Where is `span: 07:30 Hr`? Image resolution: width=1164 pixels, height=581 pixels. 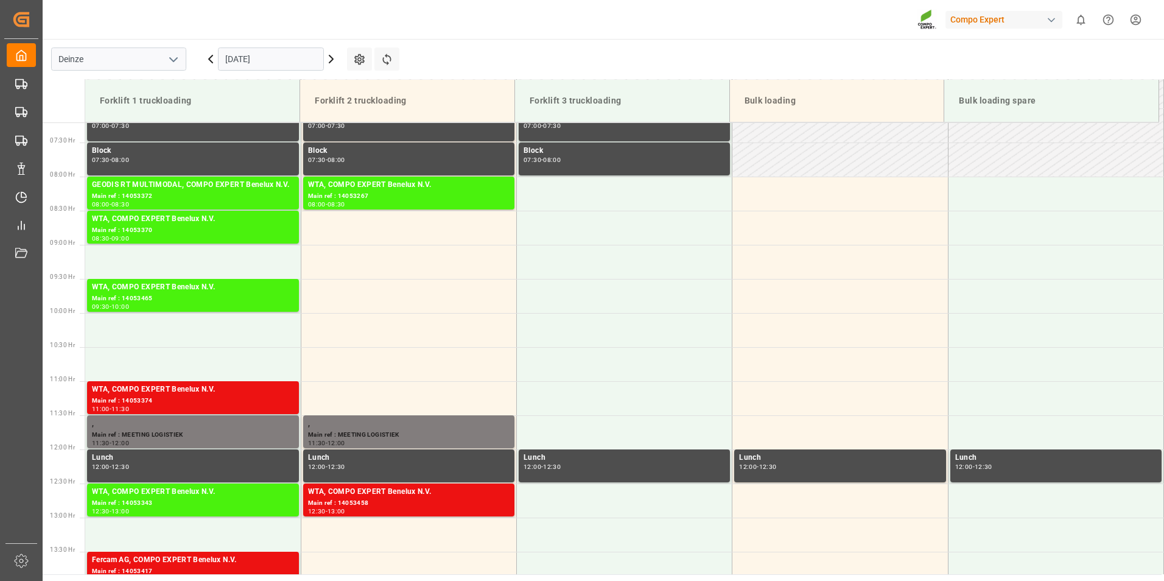 span: 07:30 Hr is located at coordinates (62, 140).